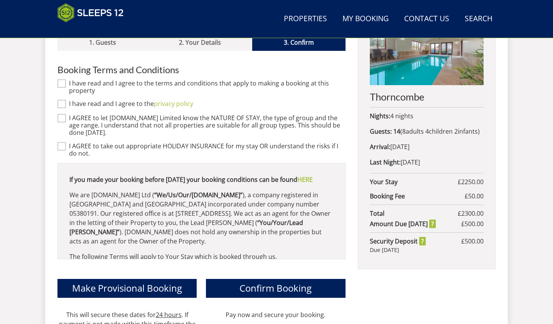 Image resolution: width=553 pixels, height=324 pixels. Describe the element at coordinates (427, 131) in the screenshot. I see `span: 4` at that location.